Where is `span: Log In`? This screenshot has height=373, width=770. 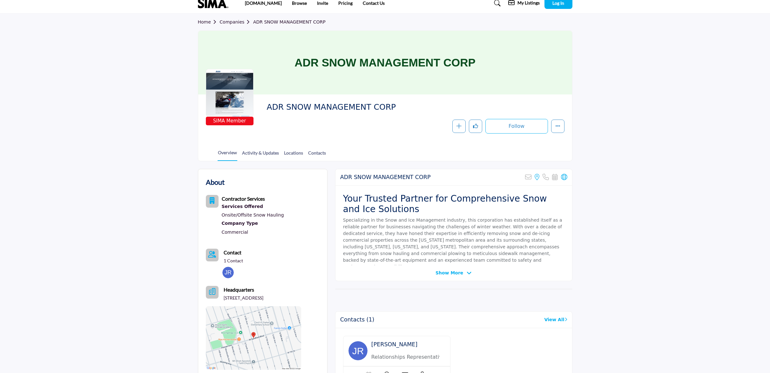 span: Log In is located at coordinates (558, 3).